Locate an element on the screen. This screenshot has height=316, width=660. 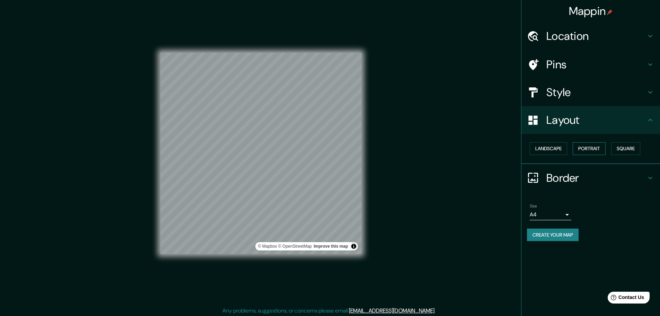
a: Mapbox is located at coordinates (267, 246).